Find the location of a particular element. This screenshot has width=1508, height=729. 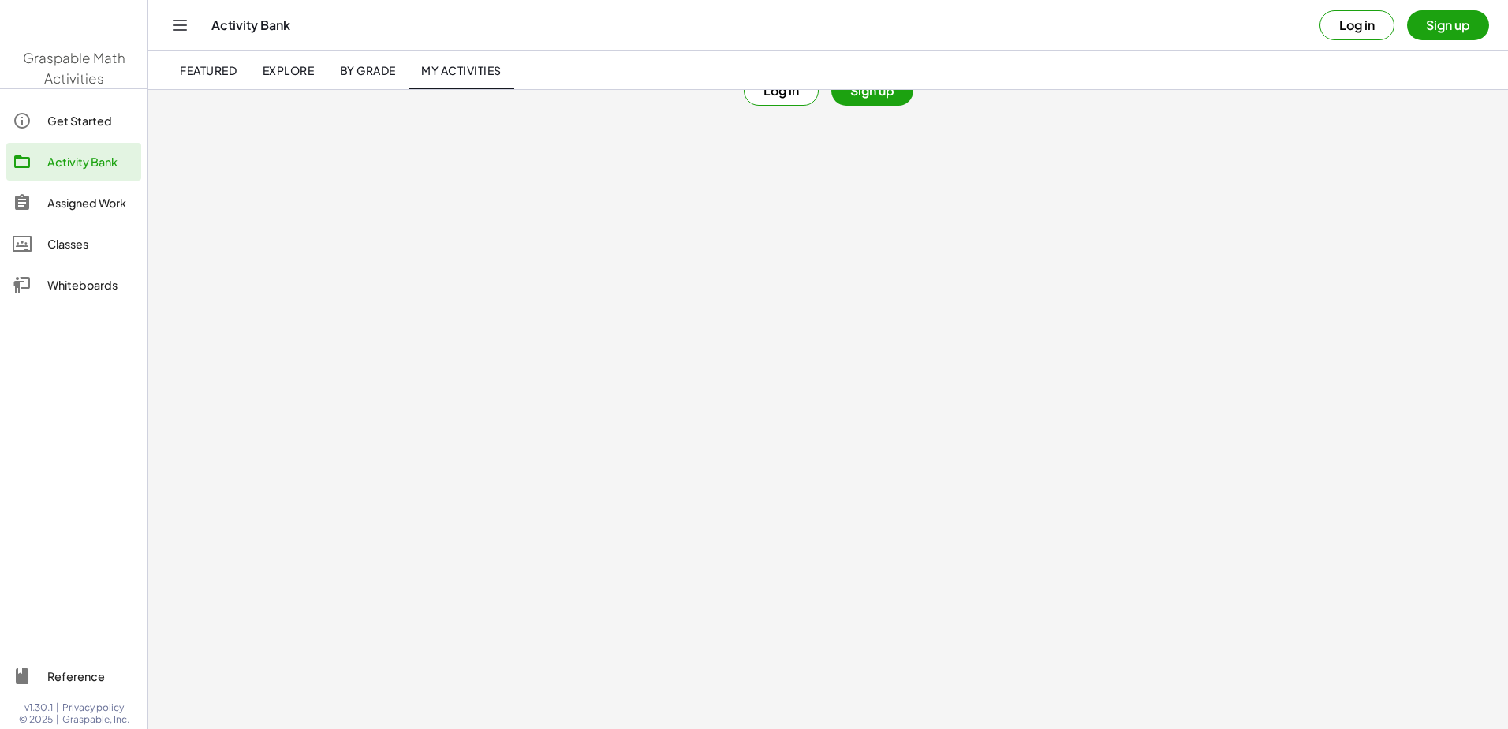

a: Get Started is located at coordinates (73, 121).